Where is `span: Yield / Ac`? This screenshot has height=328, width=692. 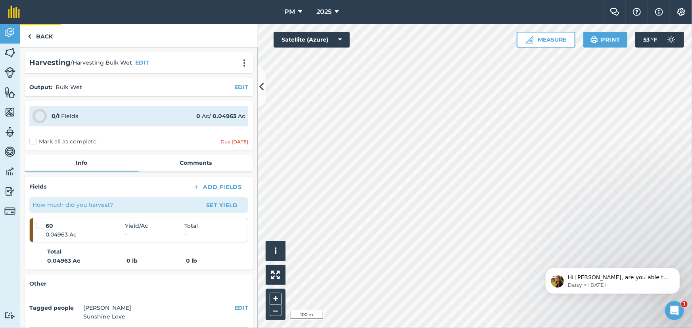
span: Yield / Ac is located at coordinates (155, 226).